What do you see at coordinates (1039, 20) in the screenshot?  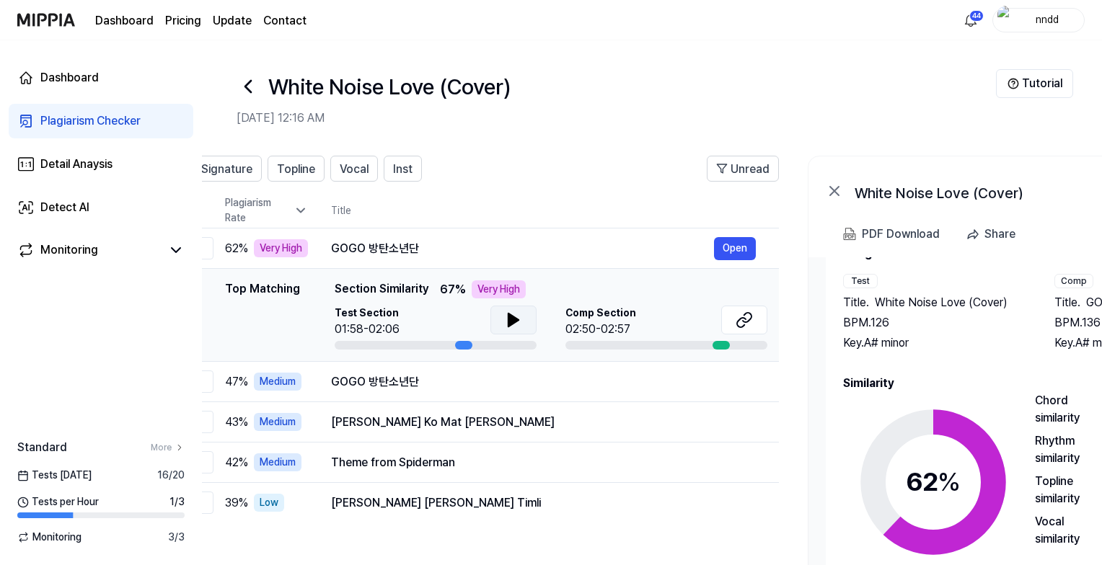 I see `button: profilenndd` at bounding box center [1039, 20].